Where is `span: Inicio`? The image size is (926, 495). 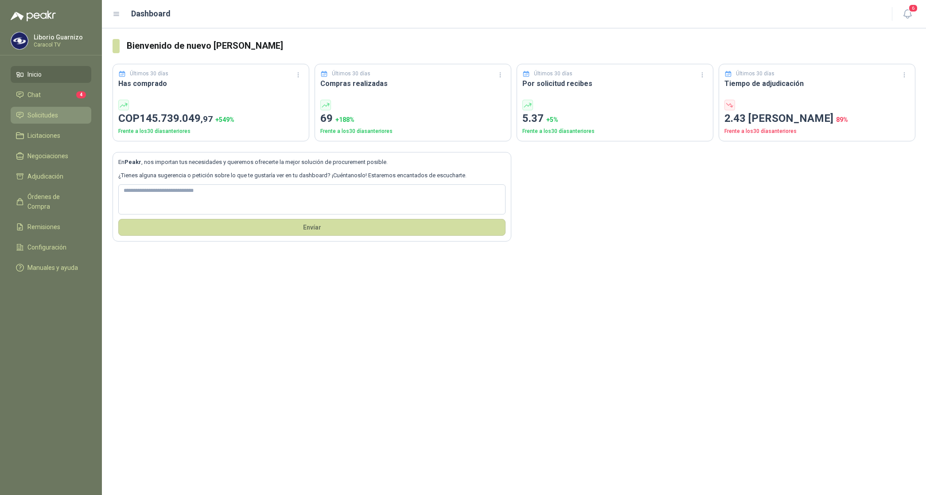 span: Inicio is located at coordinates (35, 74).